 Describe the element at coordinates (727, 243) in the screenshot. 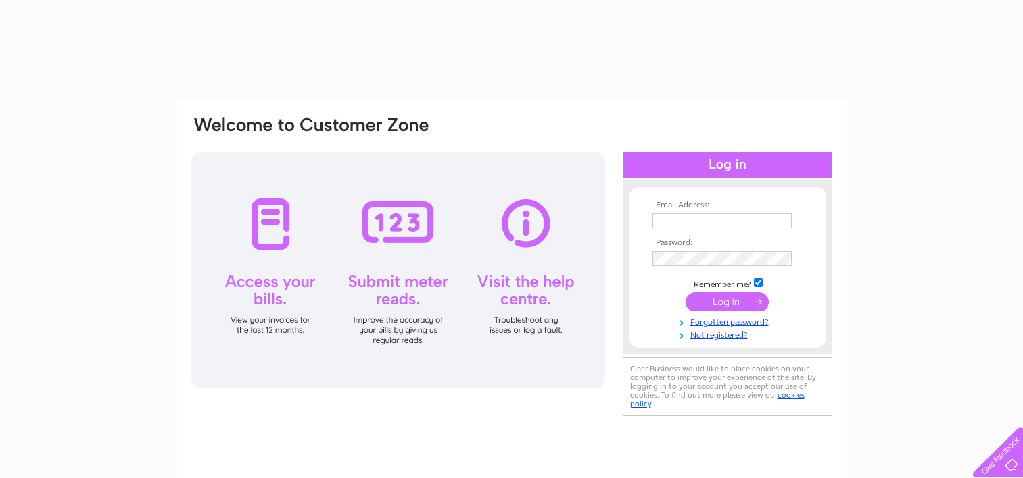

I see `th: Password:` at that location.